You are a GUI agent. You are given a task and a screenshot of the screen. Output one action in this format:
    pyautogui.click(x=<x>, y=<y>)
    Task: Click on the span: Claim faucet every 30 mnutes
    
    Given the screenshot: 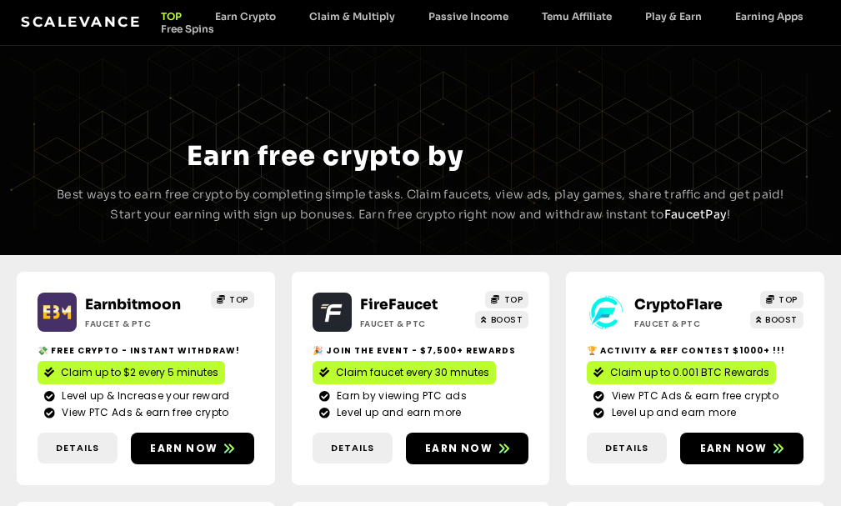 What is the action you would take?
    pyautogui.click(x=412, y=372)
    